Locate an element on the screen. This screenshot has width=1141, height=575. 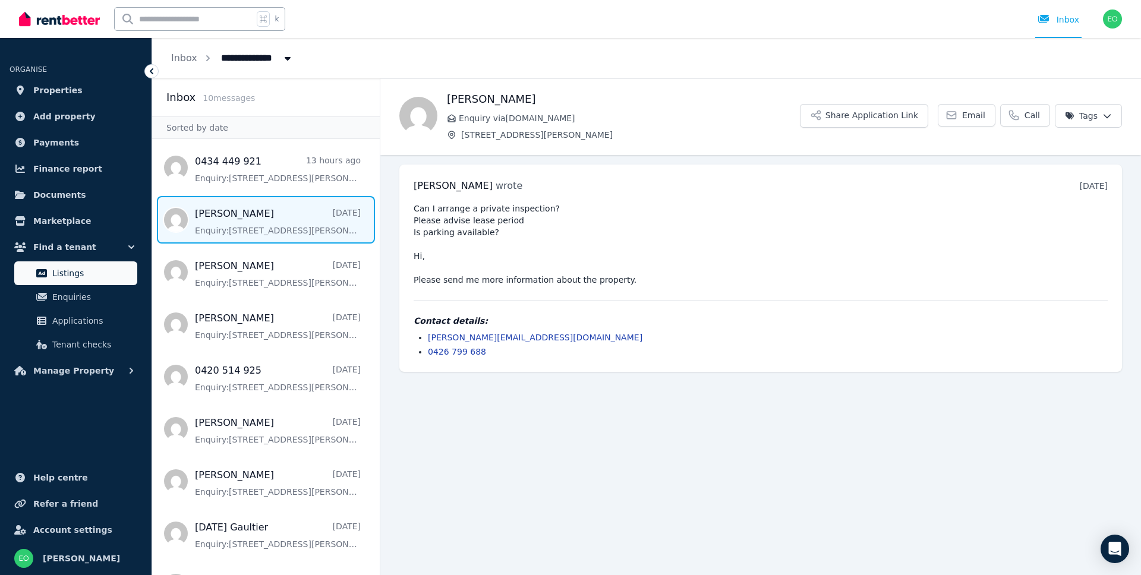
span: Call is located at coordinates (1032, 115).